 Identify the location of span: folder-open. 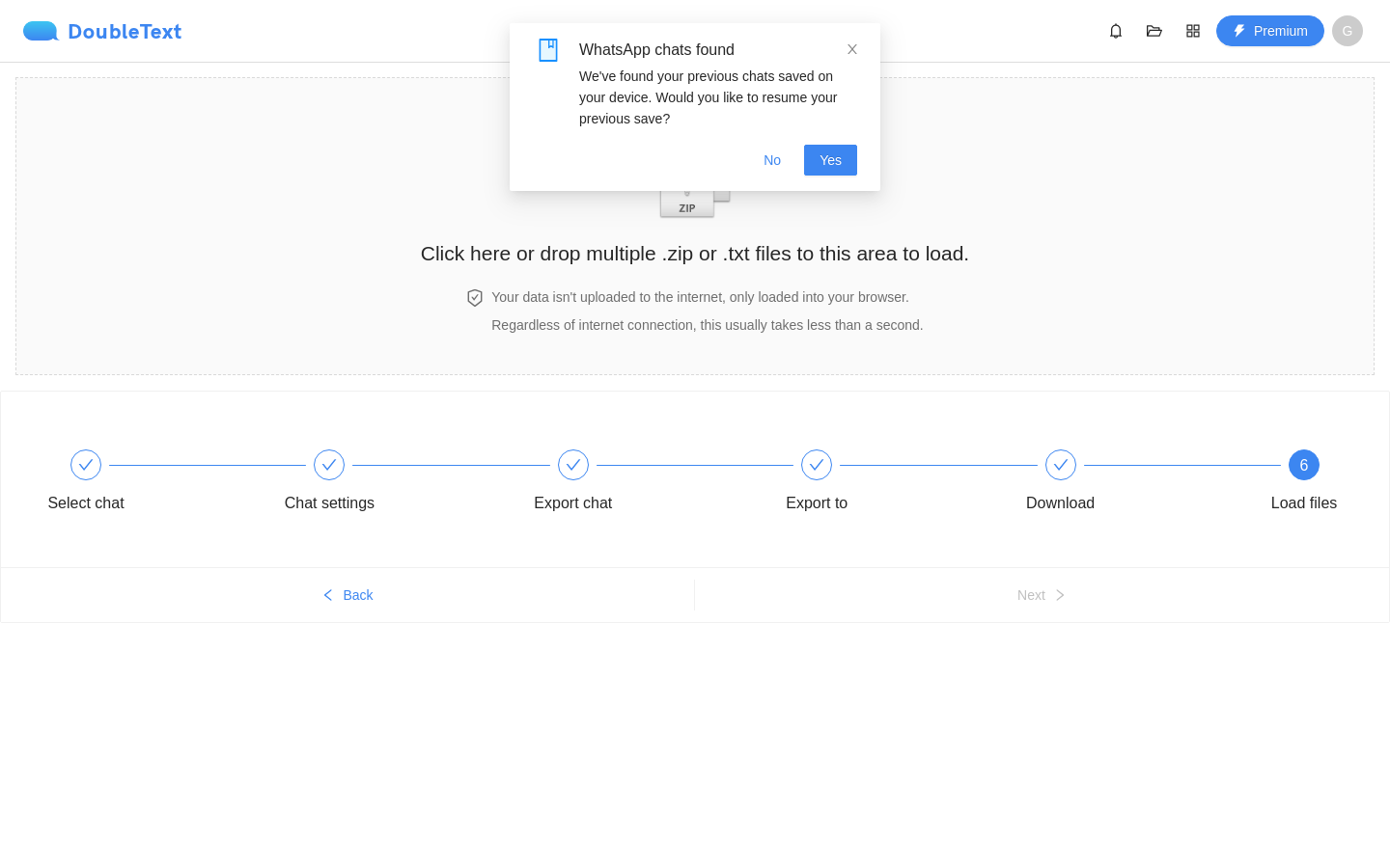
(1154, 30).